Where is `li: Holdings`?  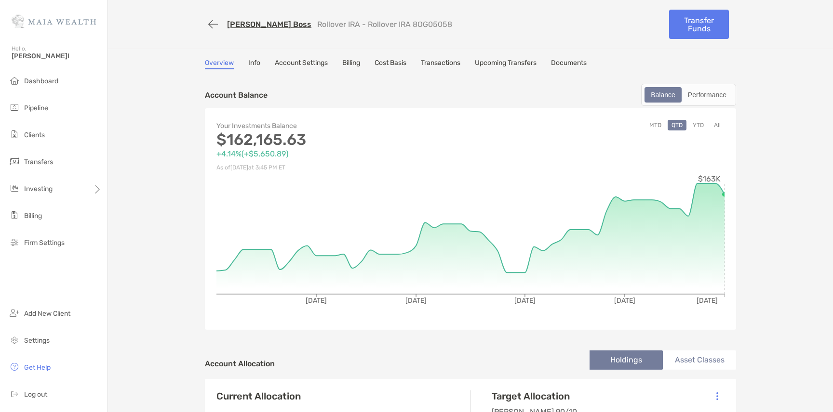 li: Holdings is located at coordinates (626, 360).